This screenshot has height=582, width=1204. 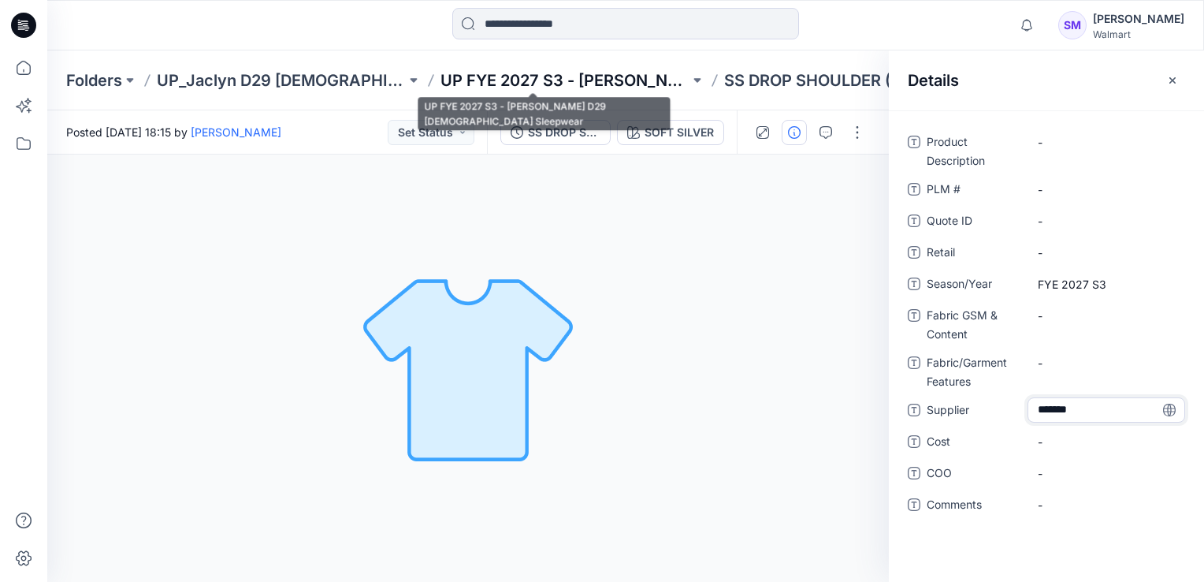 I want to click on div: SS DROP SHOULDER (ACID WASH) BOXY TEE, so click(x=564, y=132).